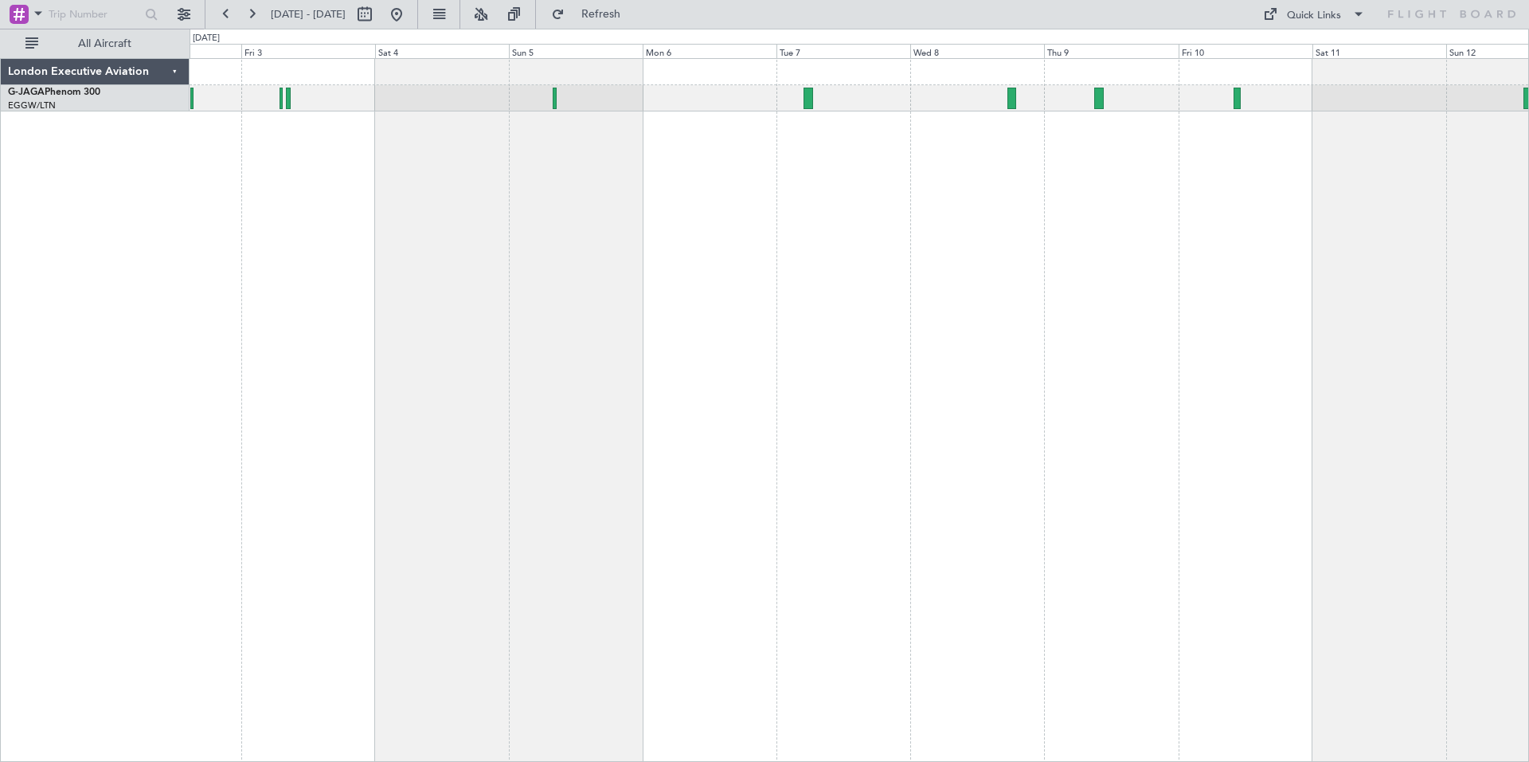 Image resolution: width=1529 pixels, height=762 pixels. I want to click on span: All Aircraft, so click(104, 44).